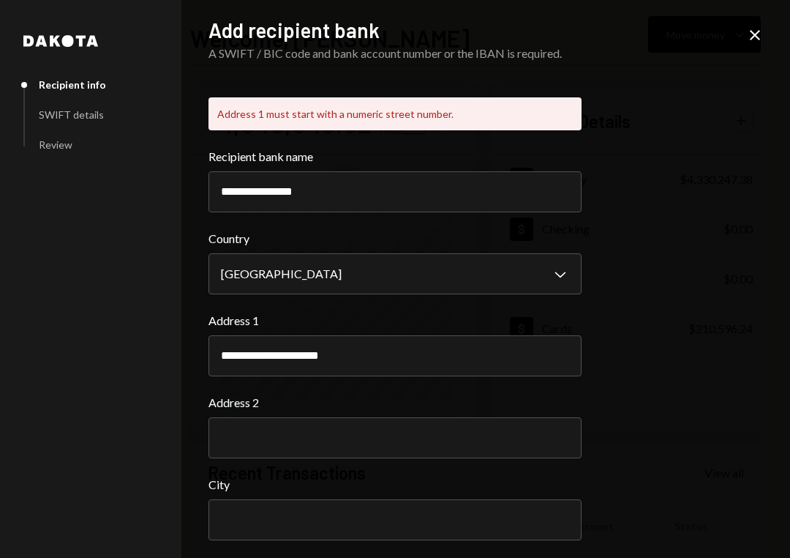  What do you see at coordinates (395, 321) in the screenshot?
I see `label: Address 1` at bounding box center [395, 321].